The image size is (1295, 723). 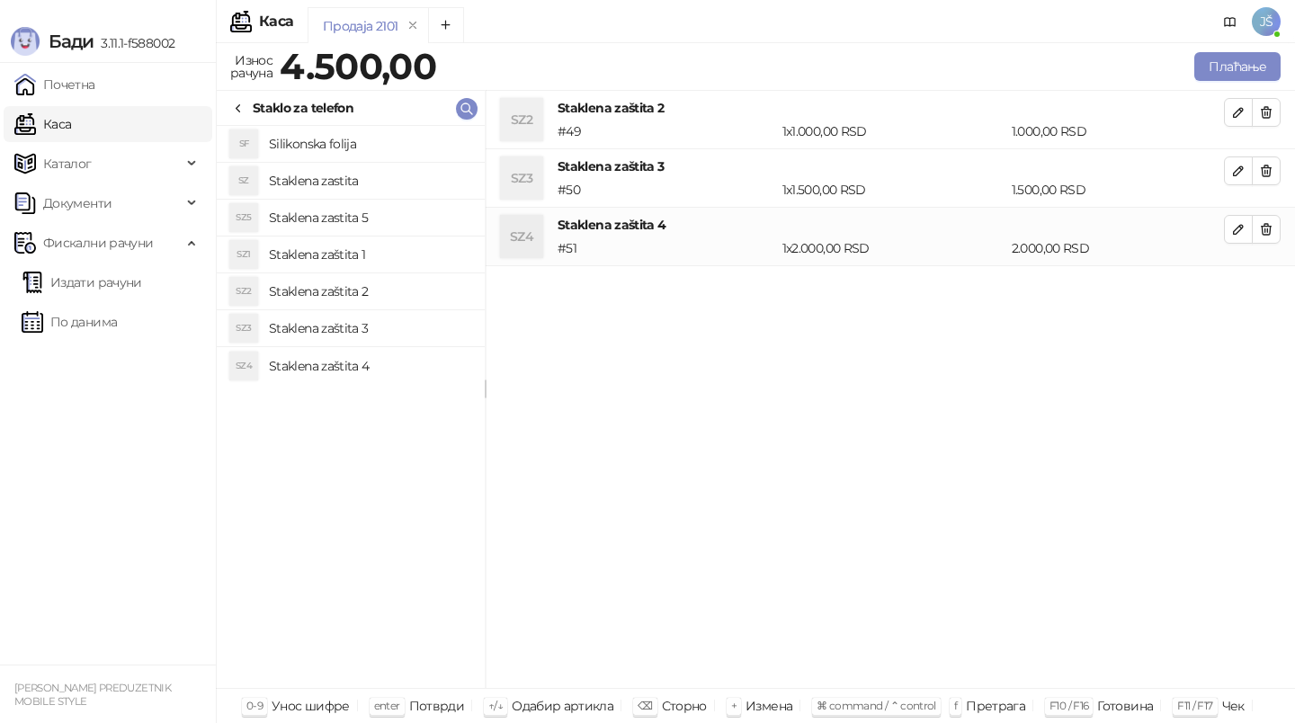 What do you see at coordinates (310, 706) in the screenshot?
I see `div: Унос шифре` at bounding box center [310, 706].